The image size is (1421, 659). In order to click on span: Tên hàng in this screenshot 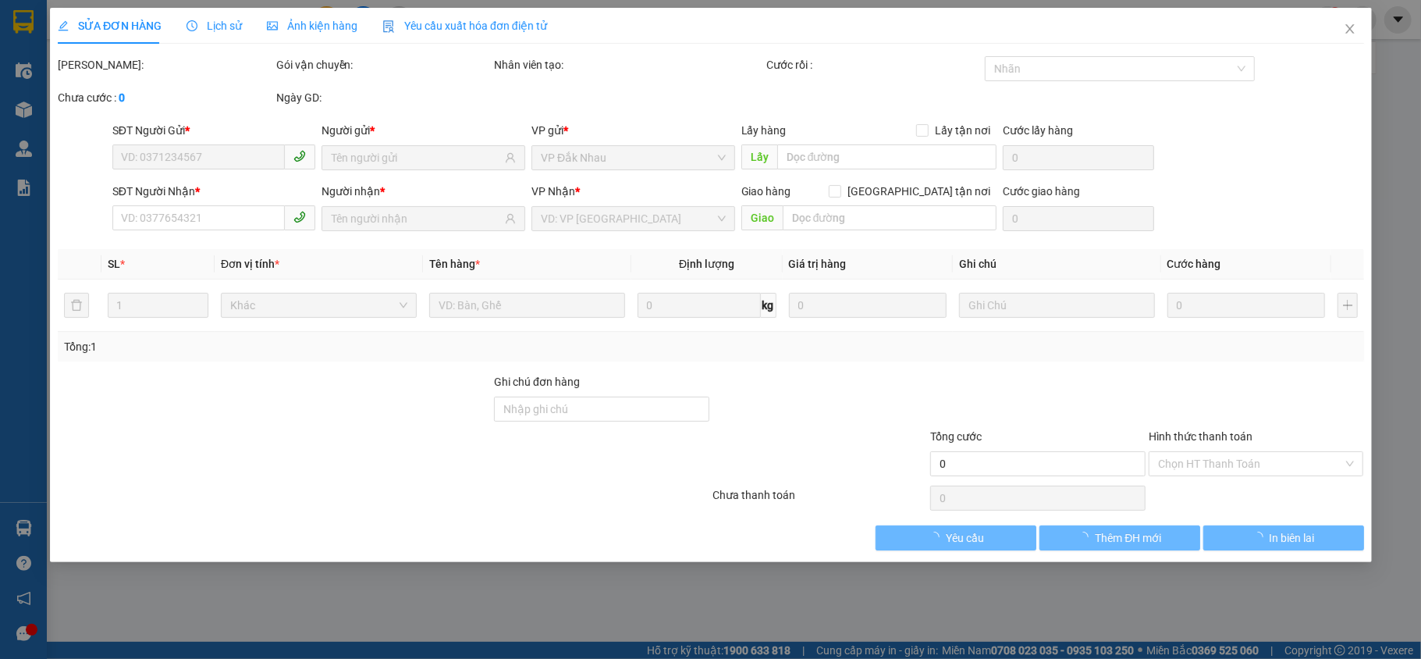, I will do `click(454, 264)`.